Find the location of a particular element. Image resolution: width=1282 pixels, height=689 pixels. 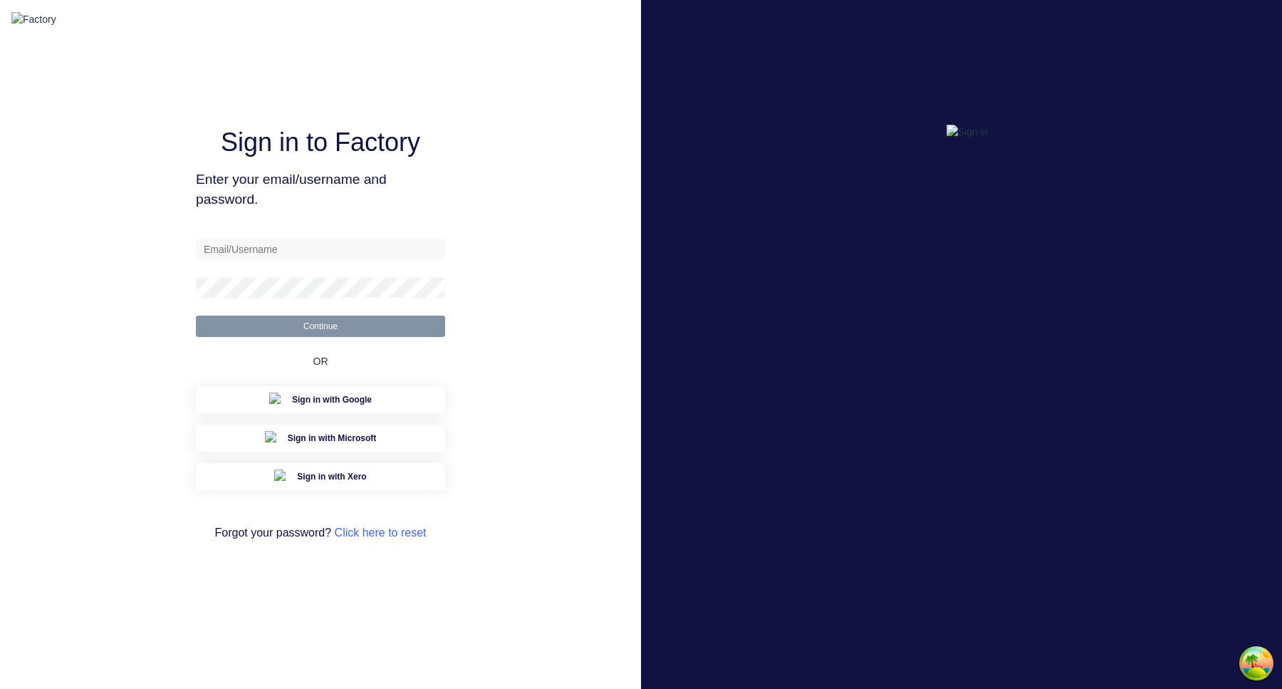

button: Open Tanstack query devtools is located at coordinates (1256, 663).